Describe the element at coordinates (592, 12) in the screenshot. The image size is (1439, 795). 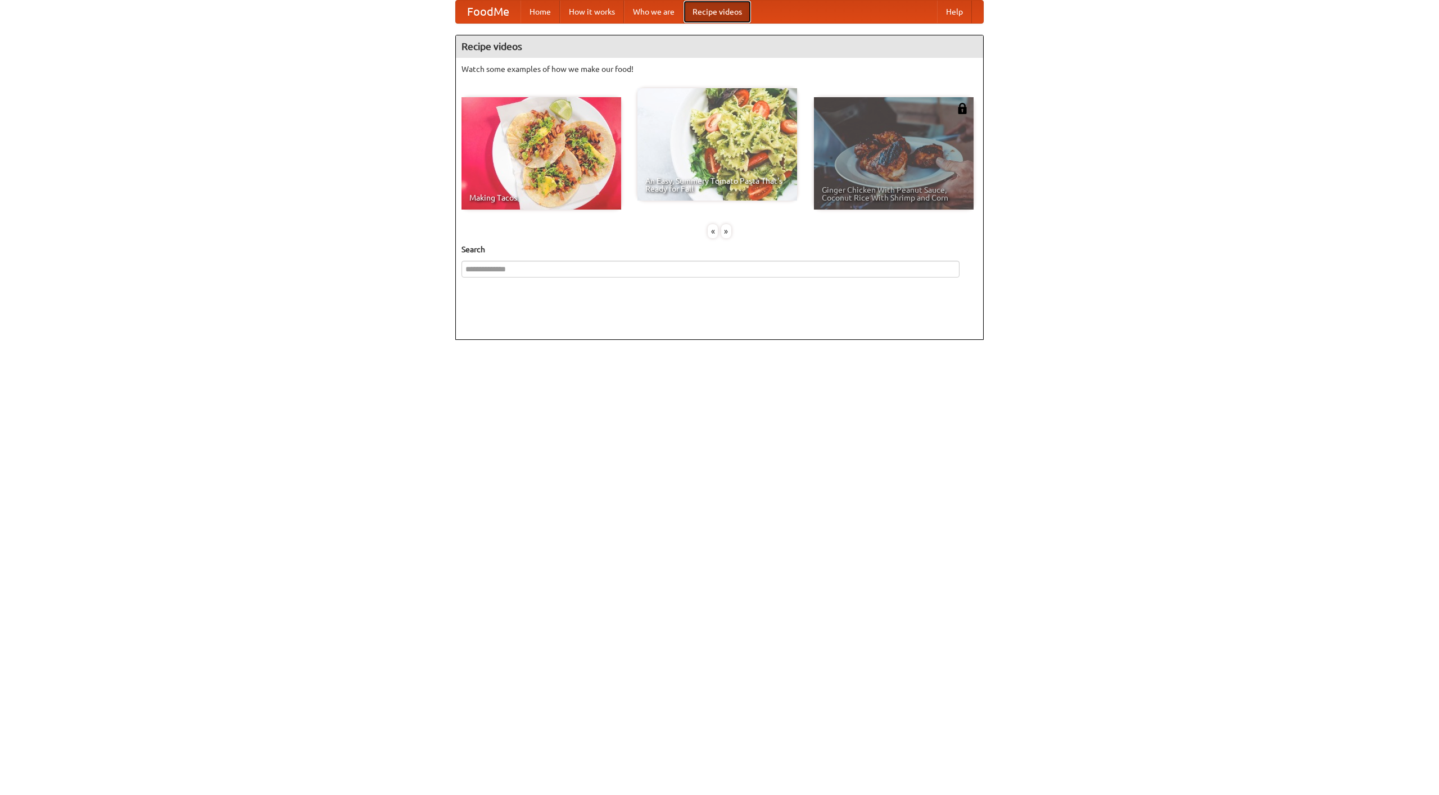
I see `a: How it works` at that location.